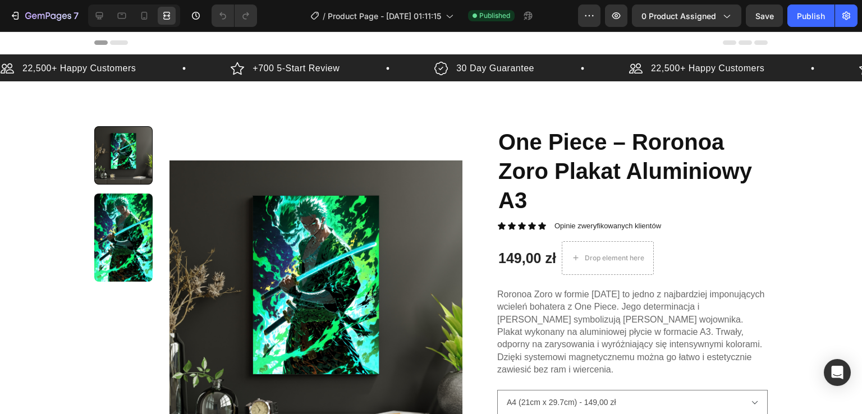 The width and height of the screenshot is (862, 414). I want to click on span: 0 product assigned, so click(679, 16).